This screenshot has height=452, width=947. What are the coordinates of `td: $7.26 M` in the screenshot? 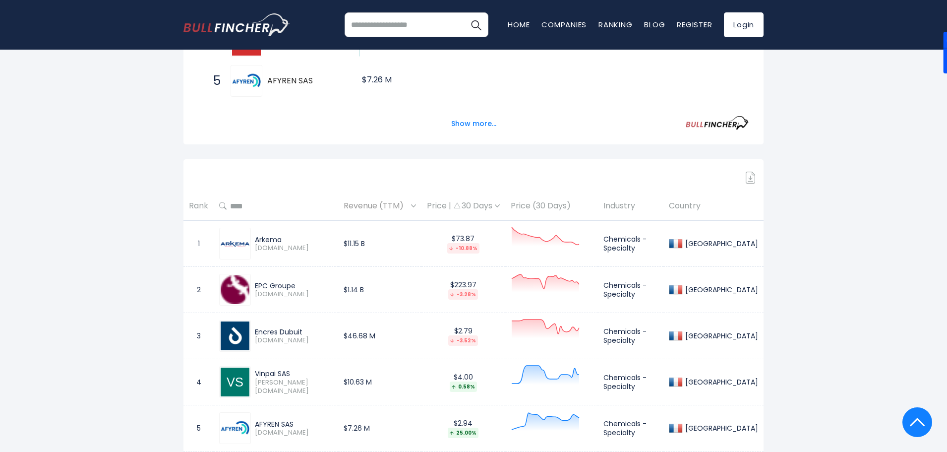 It's located at (380, 428).